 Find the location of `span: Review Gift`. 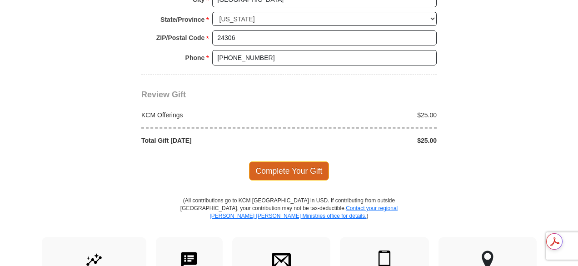

span: Review Gift is located at coordinates (164, 95).